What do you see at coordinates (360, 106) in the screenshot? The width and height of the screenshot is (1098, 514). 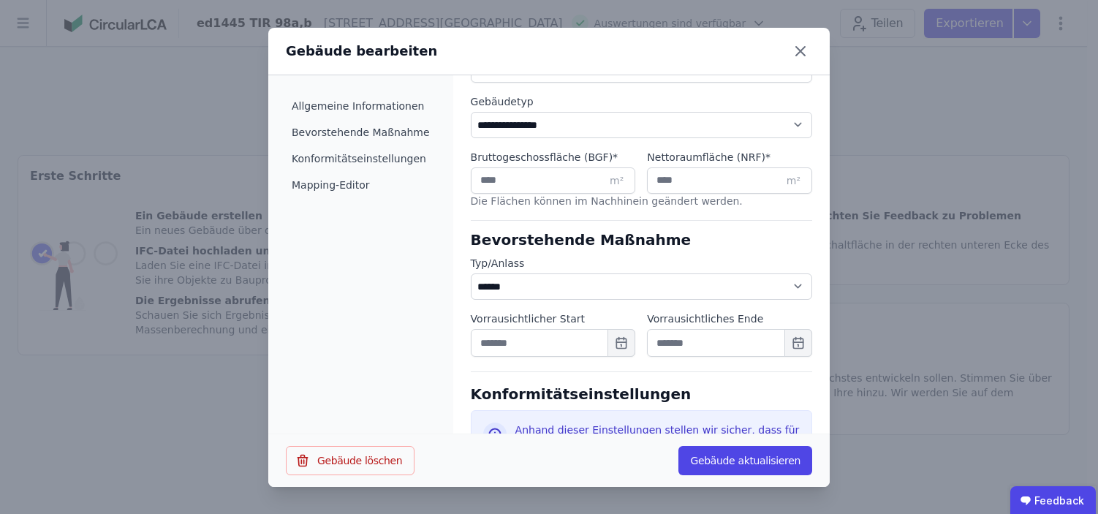 I see `li: Allgemeine Informationen` at bounding box center [360, 106].